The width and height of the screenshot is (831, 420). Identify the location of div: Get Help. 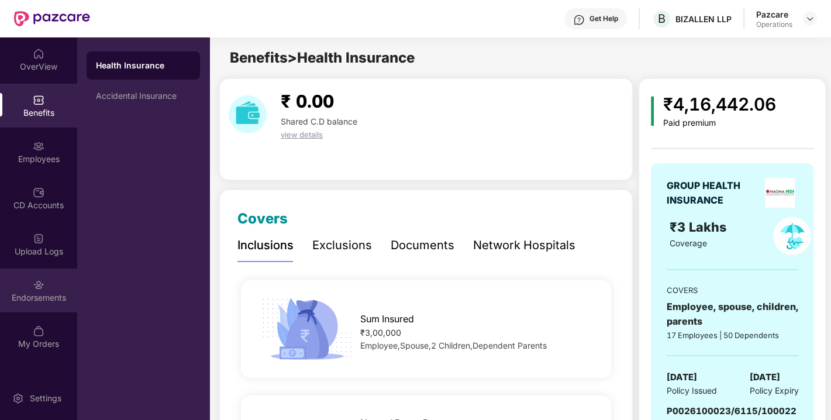
(603, 19).